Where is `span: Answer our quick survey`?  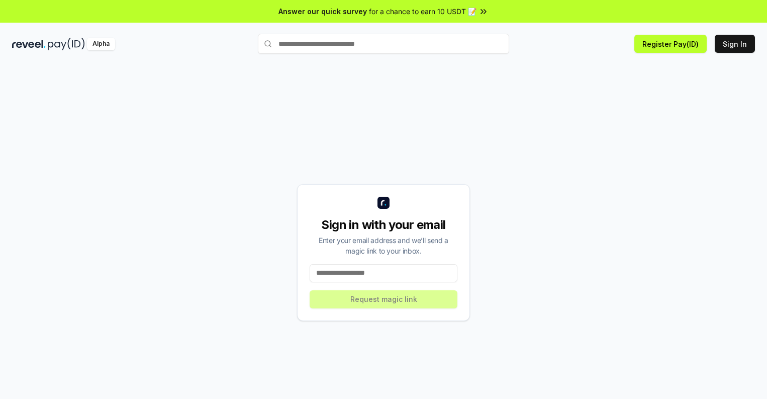 span: Answer our quick survey is located at coordinates (323, 11).